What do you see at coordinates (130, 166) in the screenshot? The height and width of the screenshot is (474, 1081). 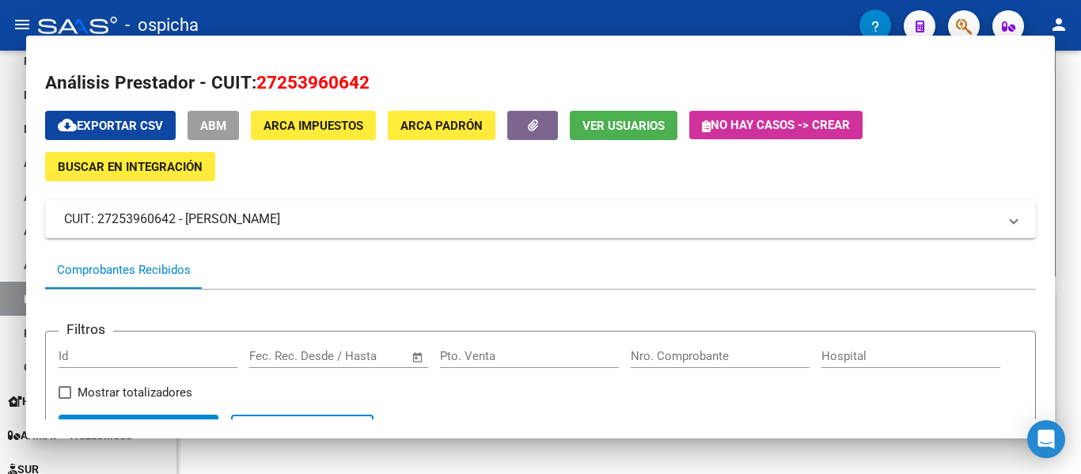 I see `button: Buscar en Integración` at bounding box center [130, 166].